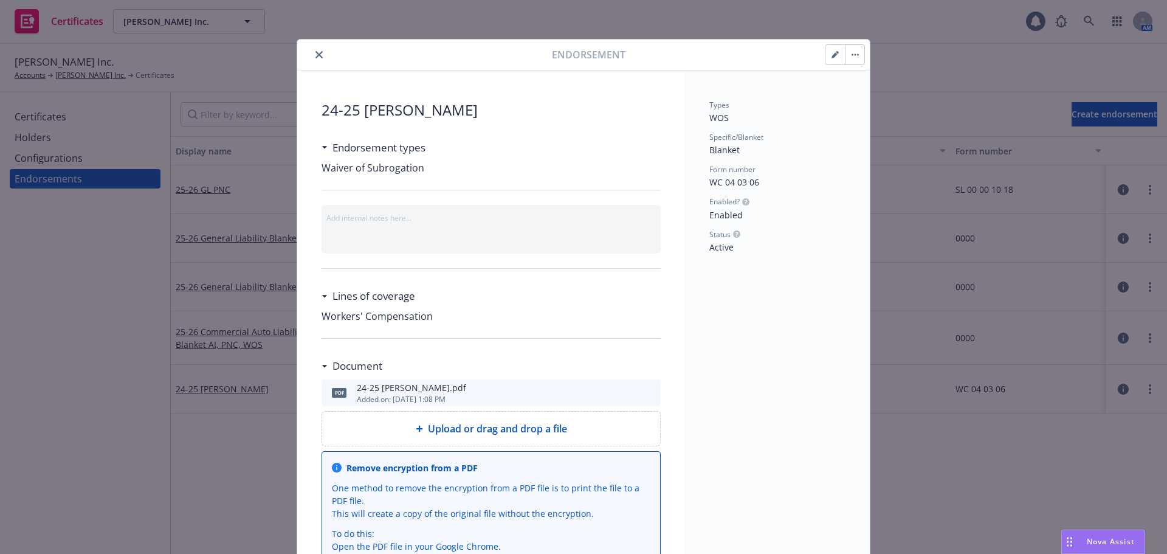 This screenshot has height=554, width=1167. Describe the element at coordinates (589, 55) in the screenshot. I see `span: Endorsement` at that location.